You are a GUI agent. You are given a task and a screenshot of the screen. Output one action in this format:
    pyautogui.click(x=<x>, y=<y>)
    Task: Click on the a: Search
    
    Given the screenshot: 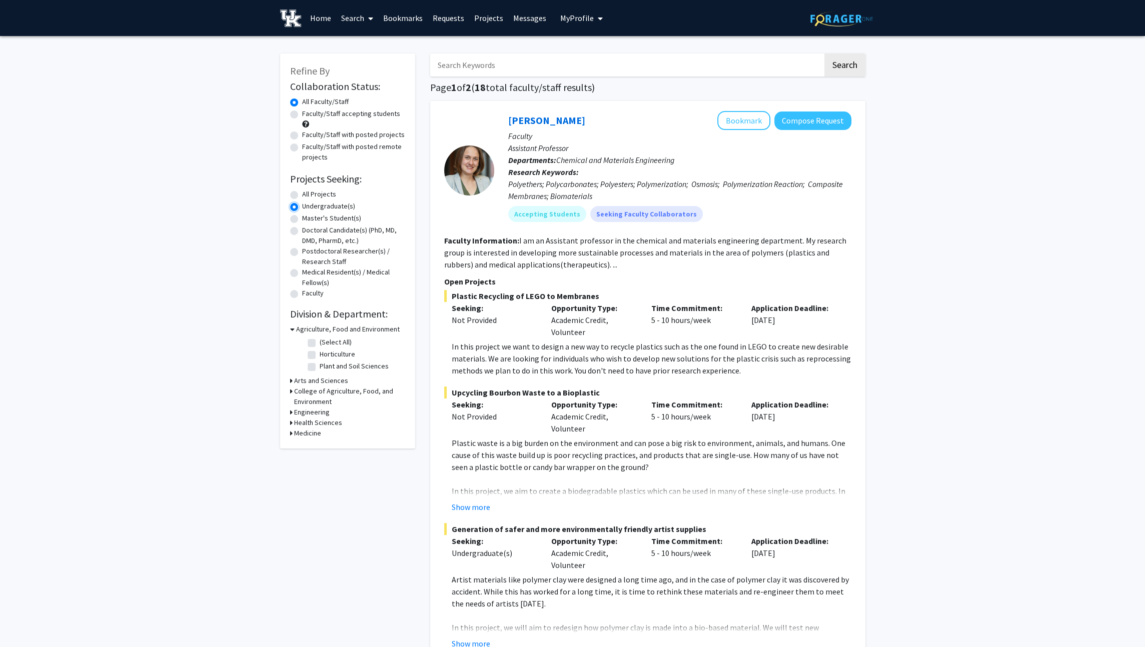 What is the action you would take?
    pyautogui.click(x=357, y=18)
    